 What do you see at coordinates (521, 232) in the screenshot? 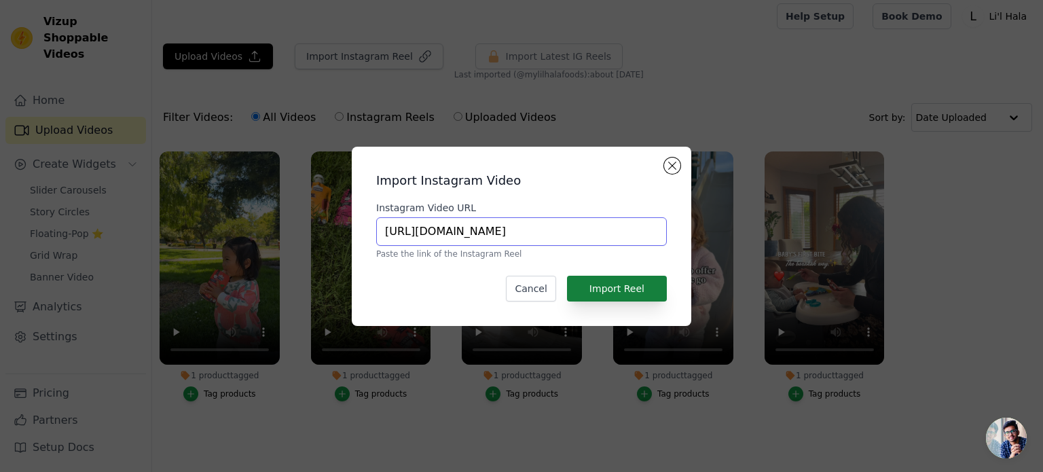
I see `input: https://www.instagram.com/reel/ABC123/` at bounding box center [521, 232].